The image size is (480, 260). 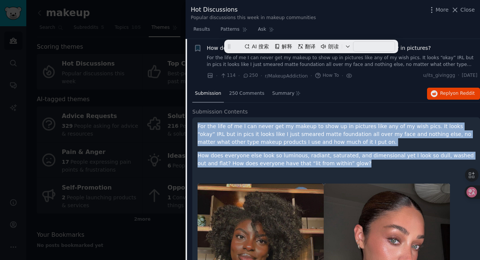 What do you see at coordinates (286, 76) in the screenshot?
I see `span: r/MakeupAddiction` at bounding box center [286, 76].